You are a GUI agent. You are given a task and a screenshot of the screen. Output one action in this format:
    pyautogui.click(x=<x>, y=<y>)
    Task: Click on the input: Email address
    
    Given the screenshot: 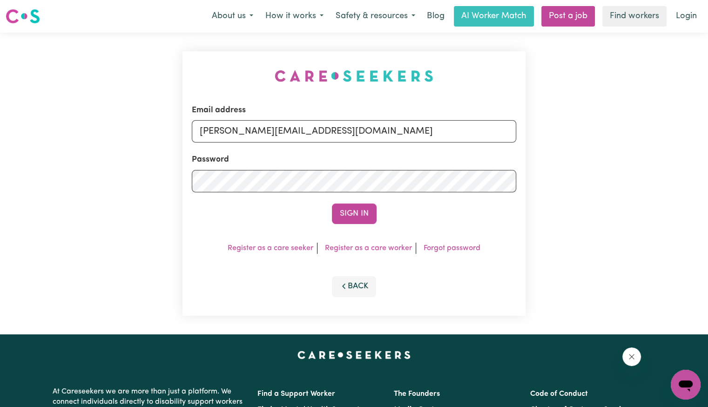 What is the action you would take?
    pyautogui.click(x=354, y=131)
    